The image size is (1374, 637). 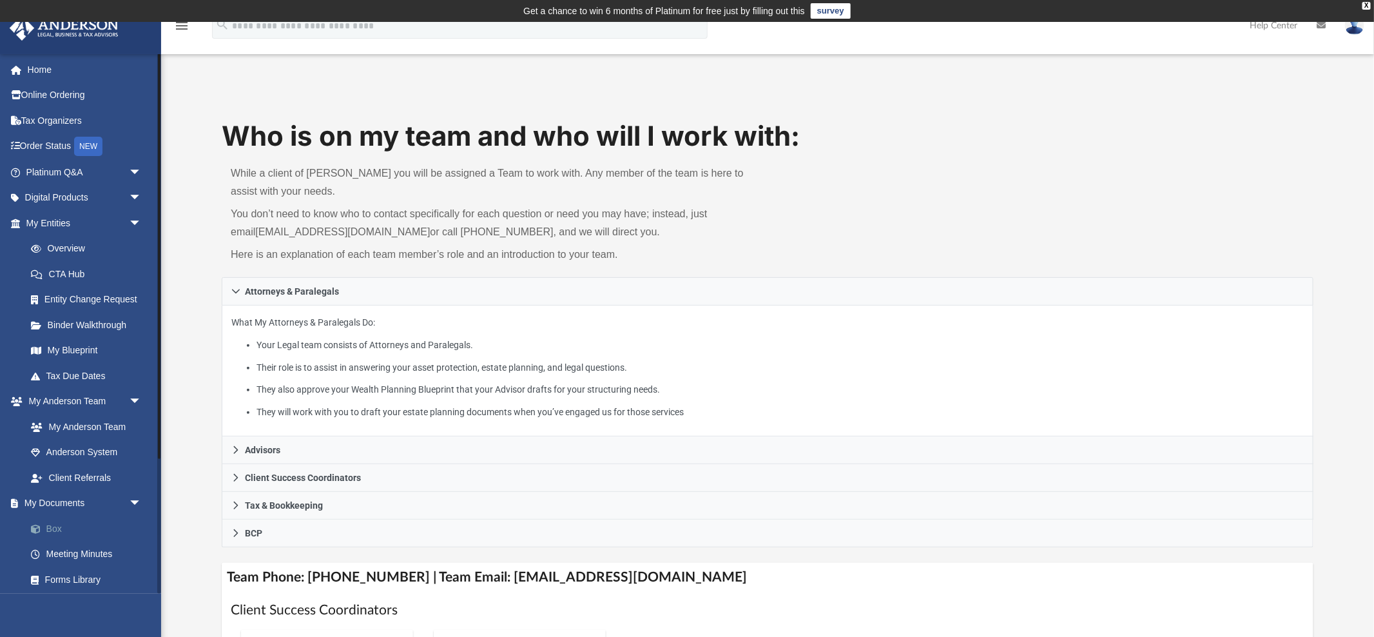 I want to click on a: Entity Change Request, so click(x=90, y=300).